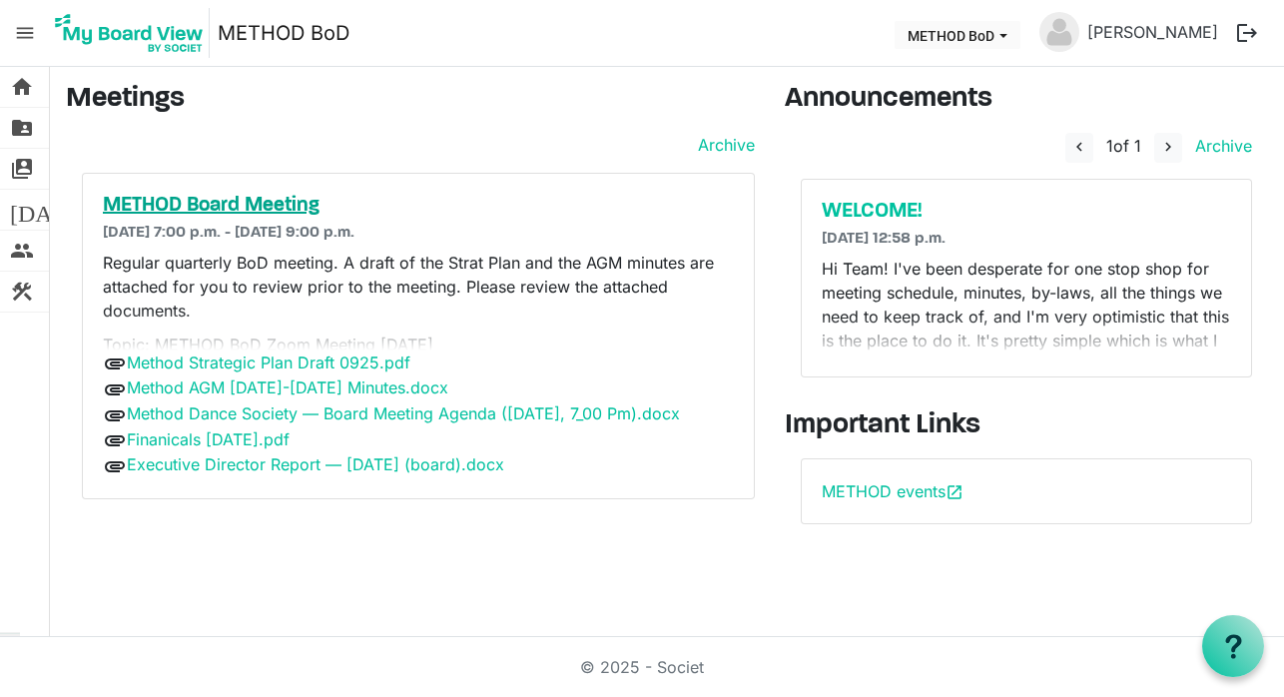  I want to click on span: navigate_before, so click(1079, 147).